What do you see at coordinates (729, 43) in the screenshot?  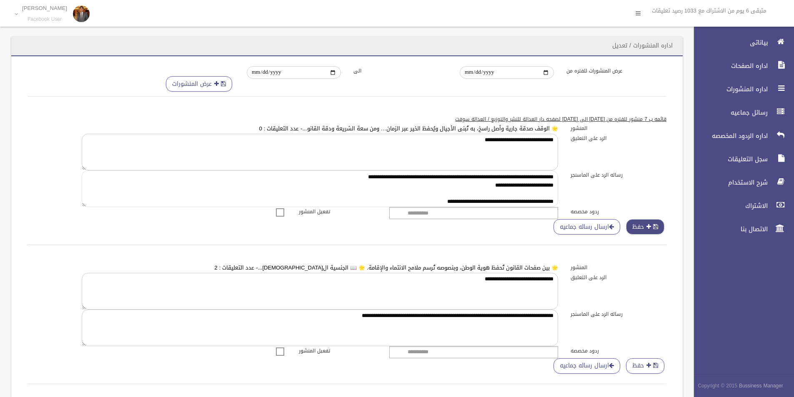 I see `span: بياناتى` at bounding box center [729, 43].